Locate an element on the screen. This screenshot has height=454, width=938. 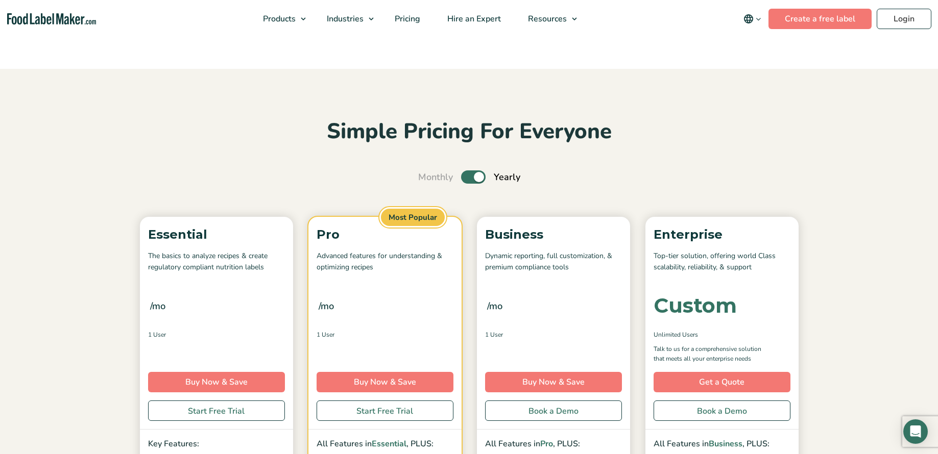
p: Enterprise is located at coordinates (722, 235).